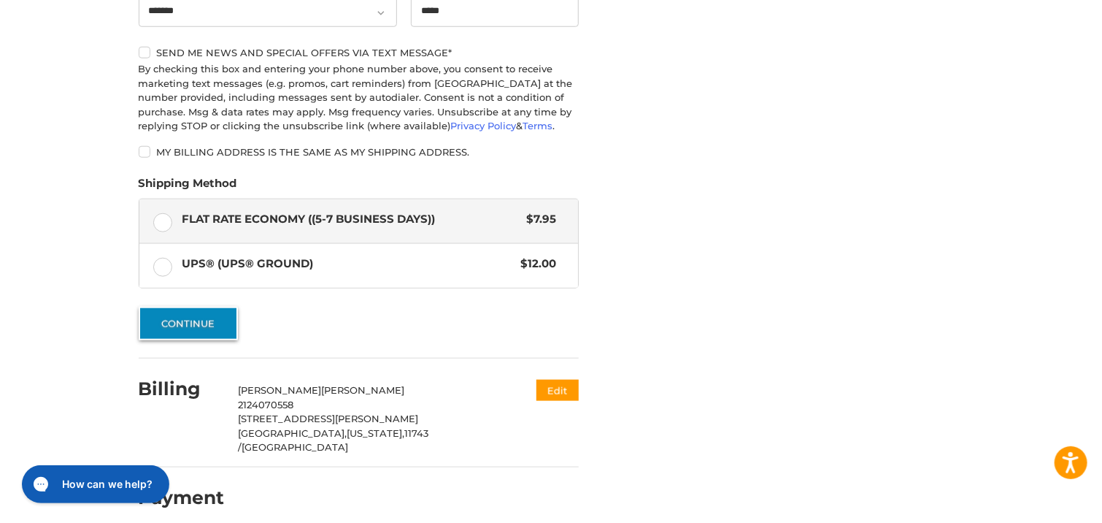 This screenshot has width=1102, height=523. I want to click on span: $7.95, so click(538, 219).